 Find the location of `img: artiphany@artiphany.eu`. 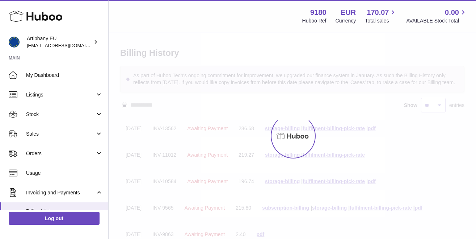

img: artiphany@artiphany.eu is located at coordinates (14, 42).